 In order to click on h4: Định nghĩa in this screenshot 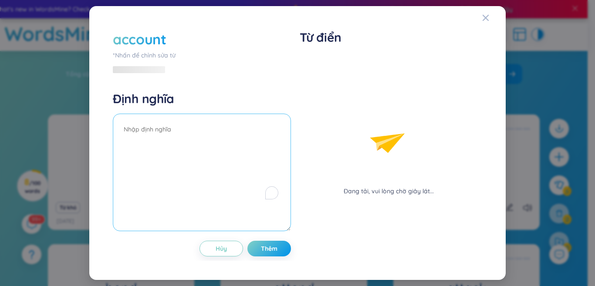, I will do `click(202, 99)`.